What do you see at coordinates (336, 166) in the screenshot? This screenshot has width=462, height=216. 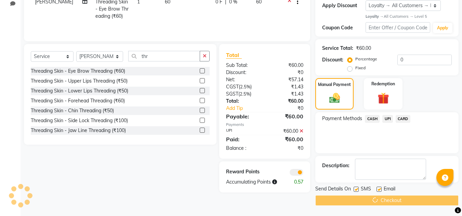 I see `div: Description:` at bounding box center [336, 166].